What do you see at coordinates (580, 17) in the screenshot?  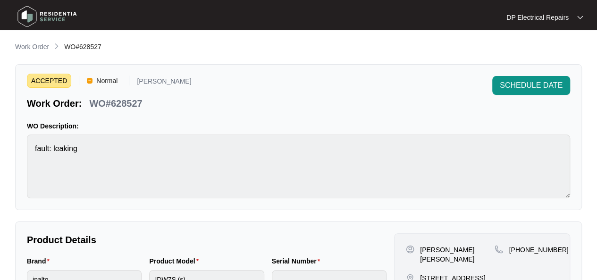 I see `img: dropdown arrow` at bounding box center [580, 17].